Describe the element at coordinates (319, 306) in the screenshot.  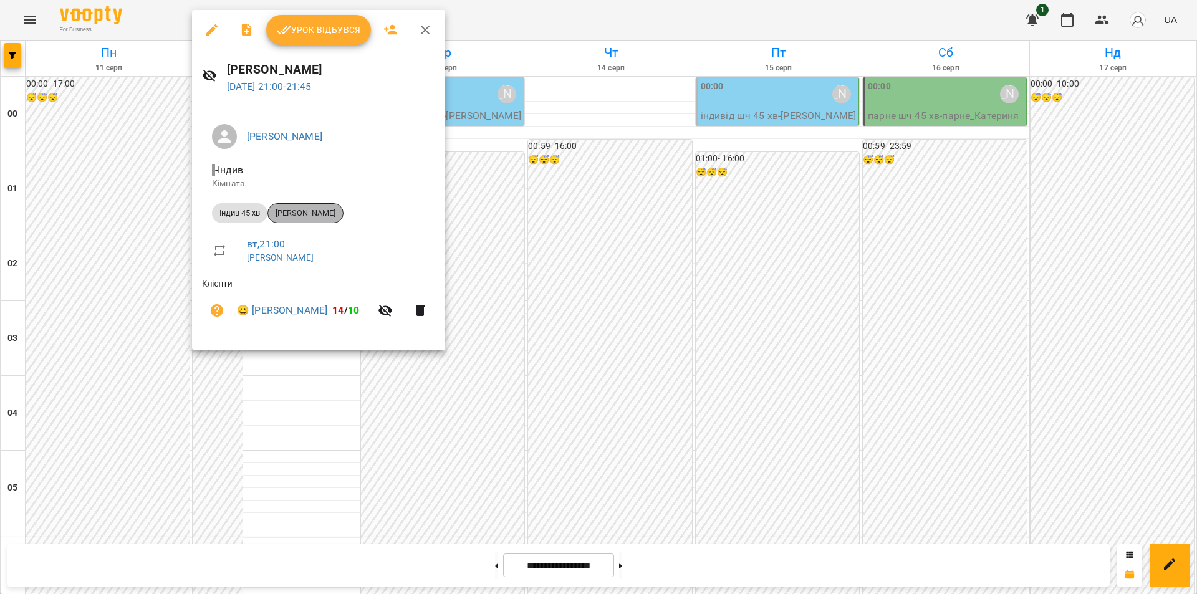
I see `ul: Клієнти` at that location.